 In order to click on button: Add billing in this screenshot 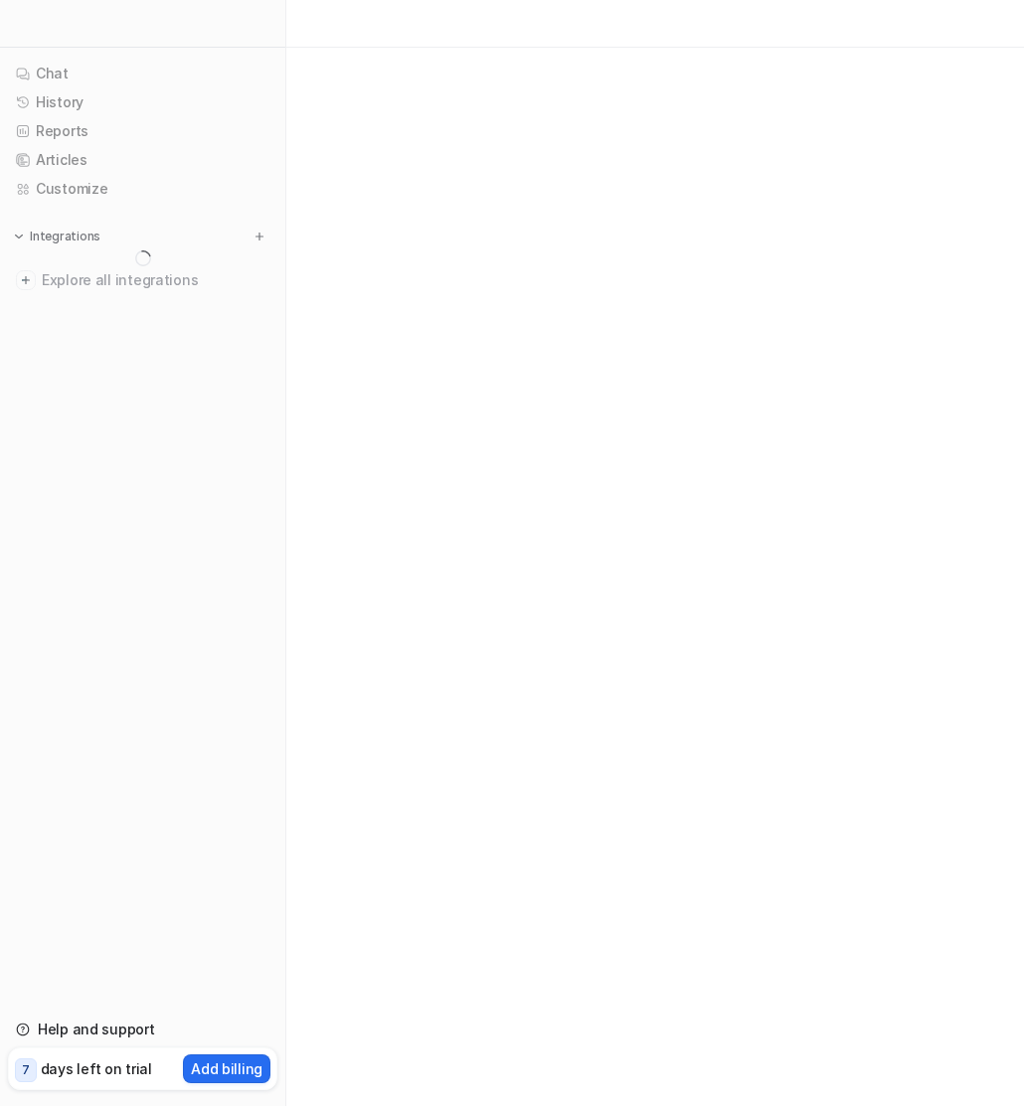, I will do `click(227, 1068)`.